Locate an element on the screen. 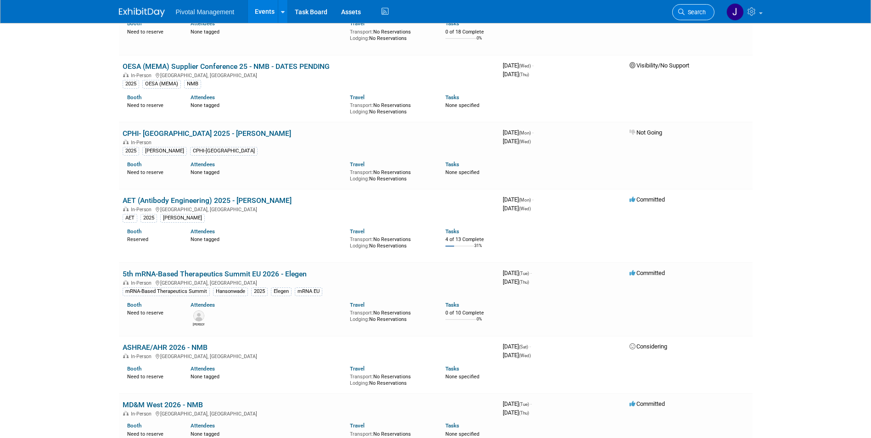 Image resolution: width=871 pixels, height=438 pixels. div: Elegen is located at coordinates (281, 291).